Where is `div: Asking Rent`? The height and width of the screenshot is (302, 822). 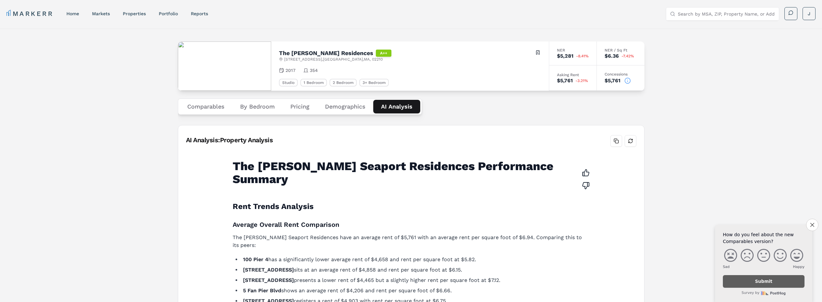 div: Asking Rent is located at coordinates (573, 75).